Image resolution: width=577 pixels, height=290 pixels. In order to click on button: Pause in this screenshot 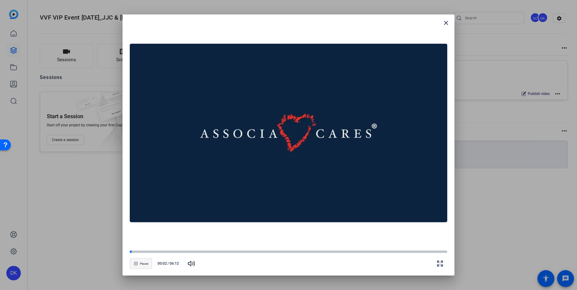, I will do `click(141, 264)`.